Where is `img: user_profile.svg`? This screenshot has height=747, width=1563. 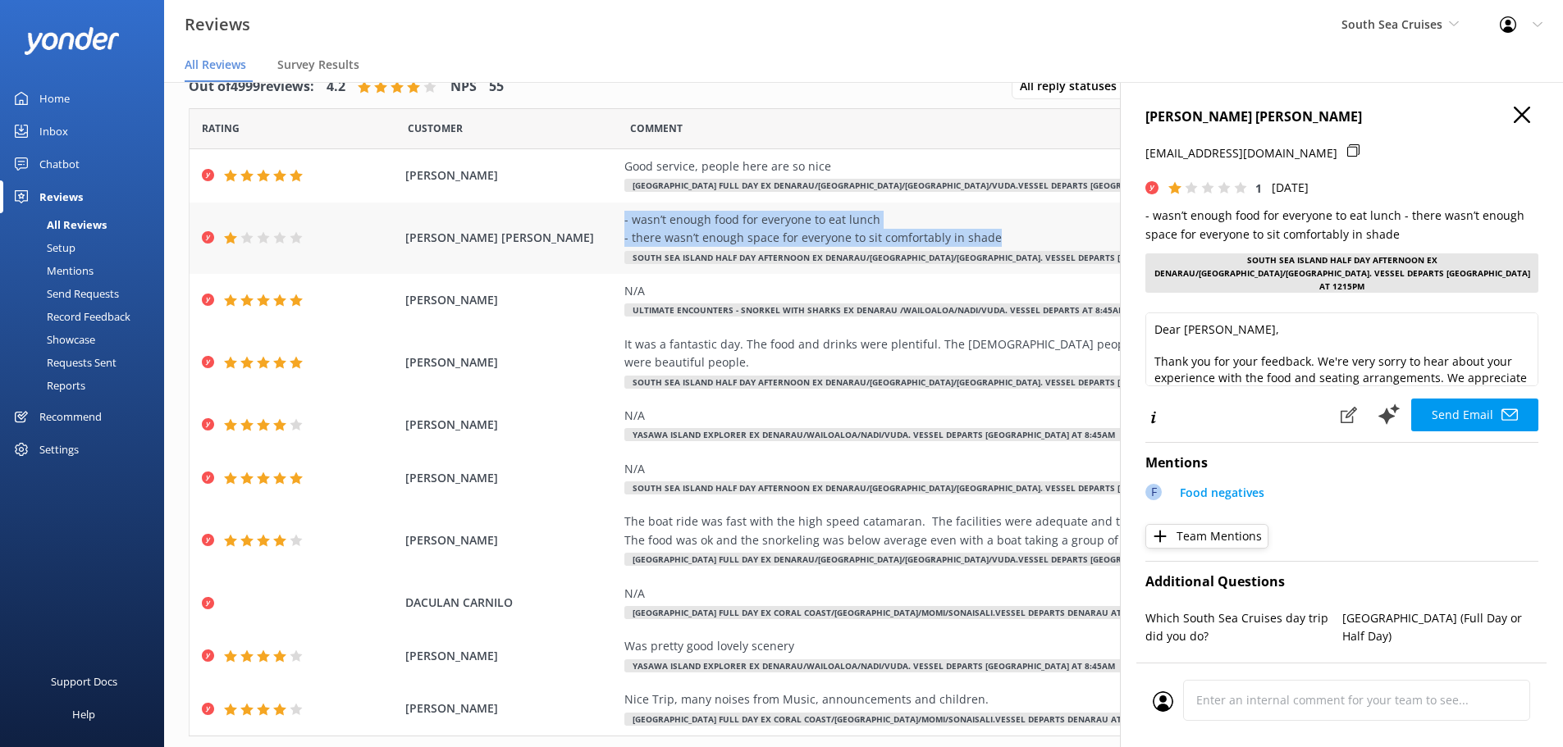
img: user_profile.svg is located at coordinates (1163, 702).